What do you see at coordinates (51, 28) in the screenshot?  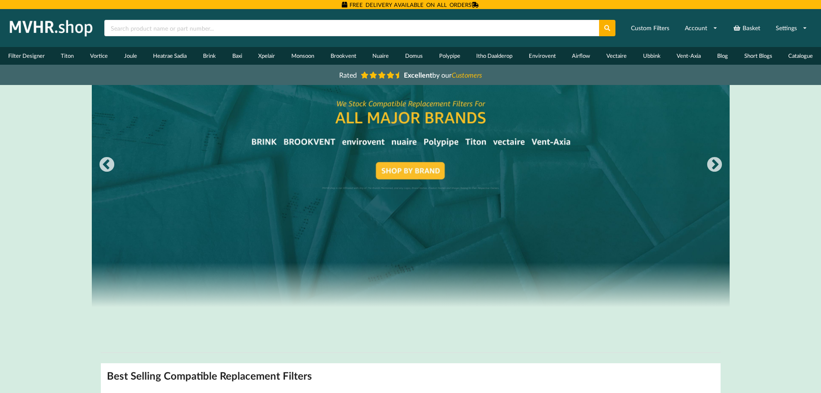 I see `img: mvhr.shop.png` at bounding box center [51, 28].